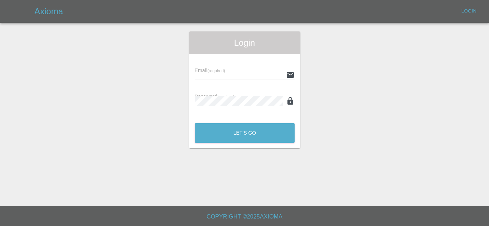 The height and width of the screenshot is (226, 489). What do you see at coordinates (469, 11) in the screenshot?
I see `a: Login` at bounding box center [469, 11].